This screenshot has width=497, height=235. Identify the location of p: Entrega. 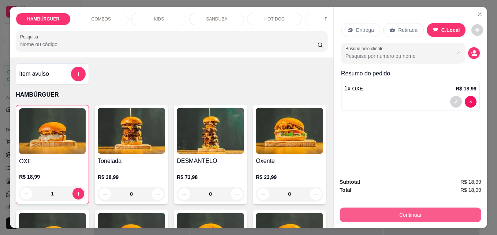
(365, 30).